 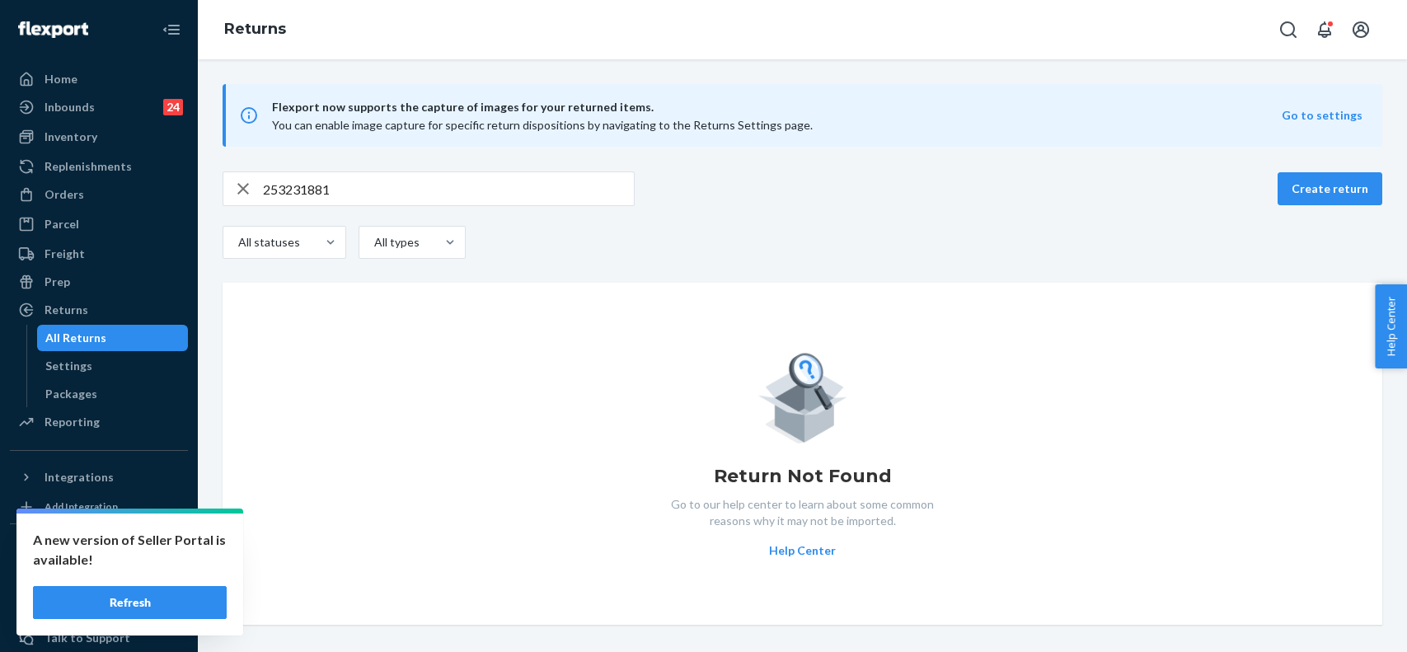 I want to click on button: Fast Tags, so click(x=99, y=551).